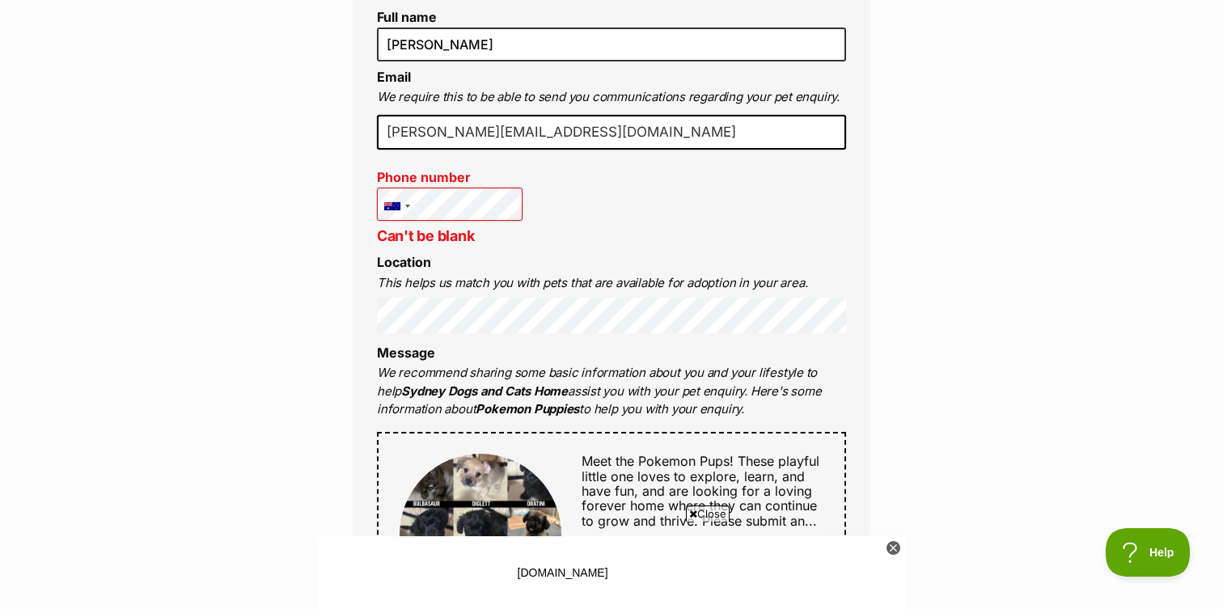 This screenshot has height=609, width=1223. What do you see at coordinates (450, 177) in the screenshot?
I see `label: Phone number` at bounding box center [450, 177].